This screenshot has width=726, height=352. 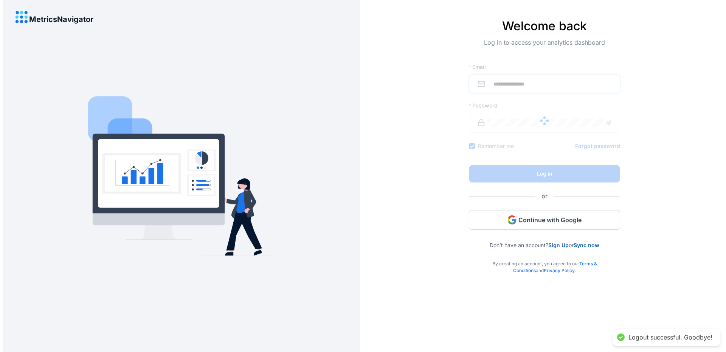 What do you see at coordinates (558, 245) in the screenshot?
I see `a: Sign Up` at bounding box center [558, 245].